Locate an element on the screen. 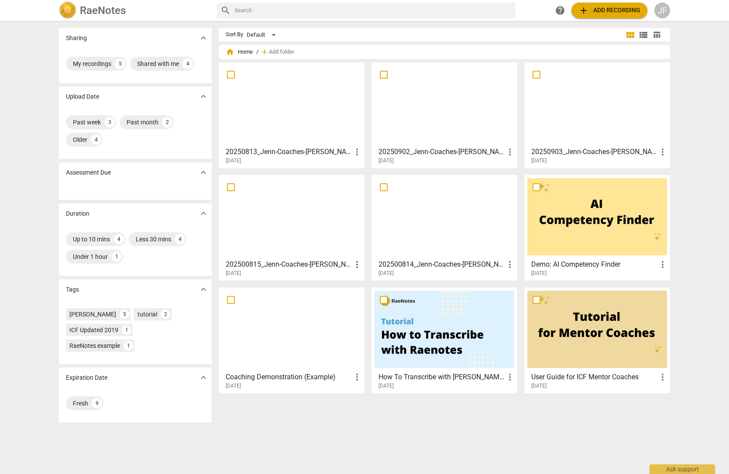  span: search is located at coordinates (226, 10).